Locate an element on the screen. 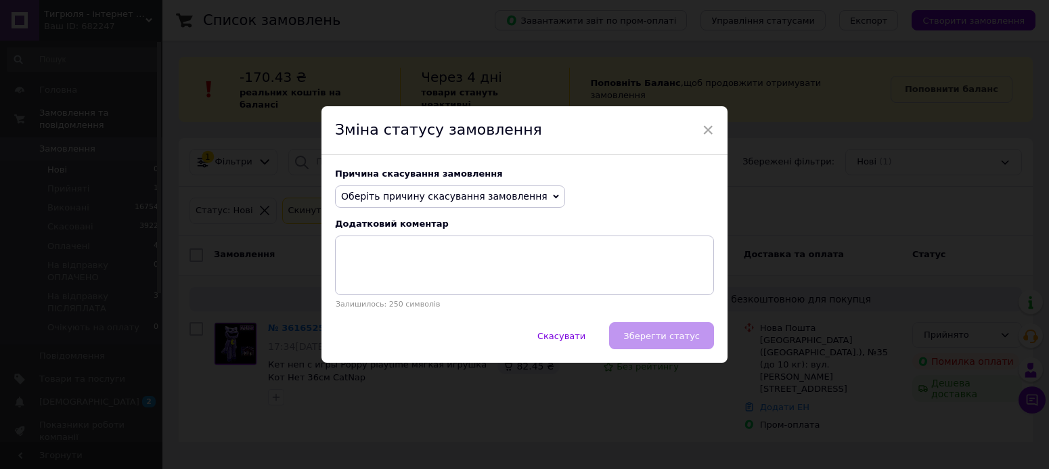  div: Додатковий коментар is located at coordinates (525, 223).